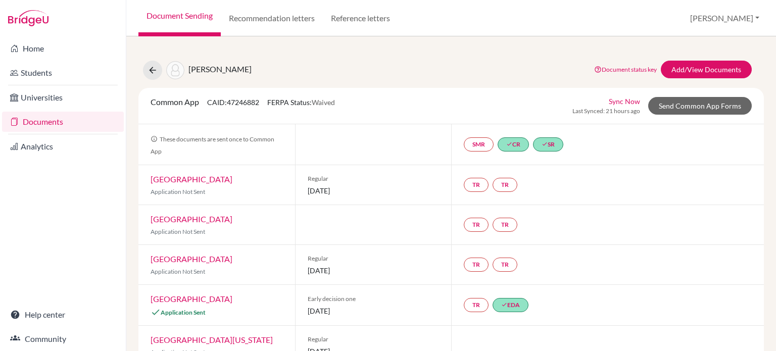  What do you see at coordinates (63, 73) in the screenshot?
I see `a: Students` at bounding box center [63, 73].